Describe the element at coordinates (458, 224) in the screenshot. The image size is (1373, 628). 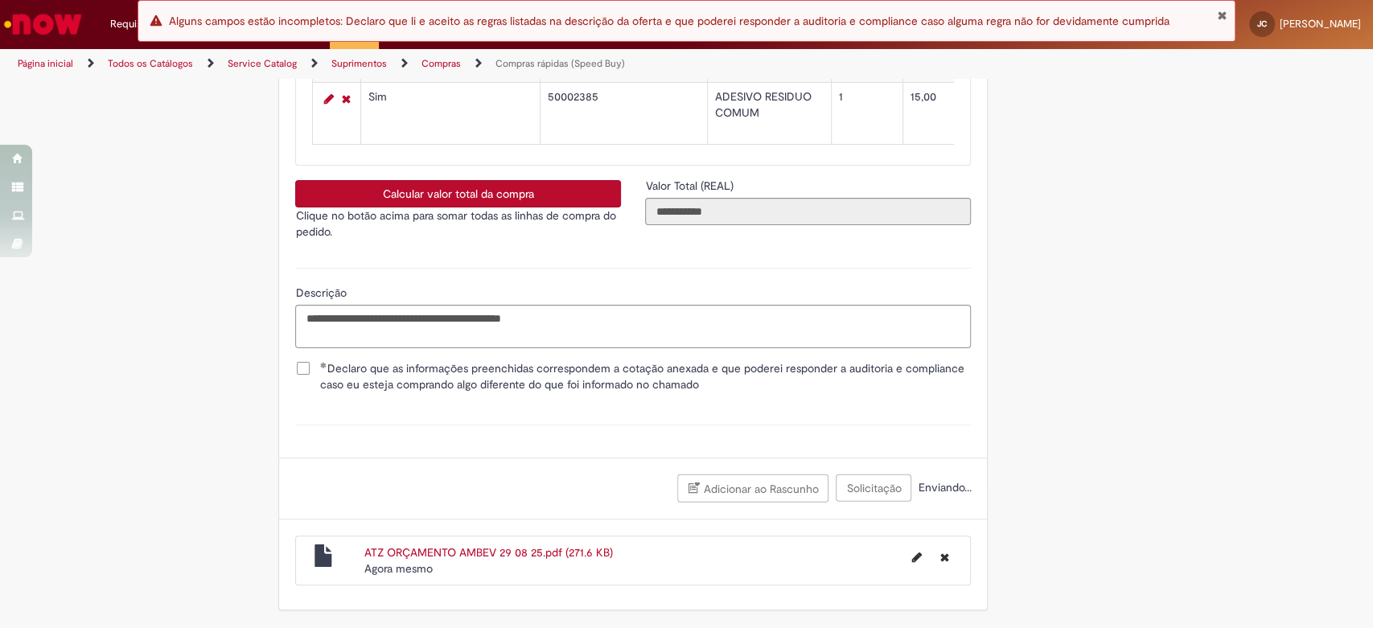
I see `p: Clique no botão acima para somar todas as linhas de compra do pedido.` at that location.